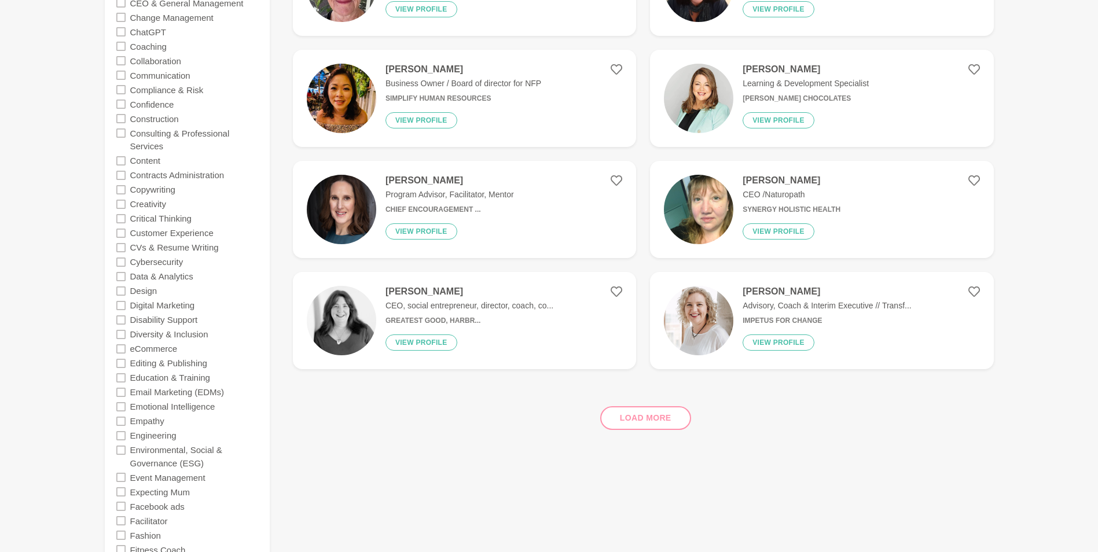 This screenshot has width=1098, height=552. I want to click on img: 96322dc04650aa32025917050f2fe47a3db266fa-474x474.jpg, so click(699, 98).